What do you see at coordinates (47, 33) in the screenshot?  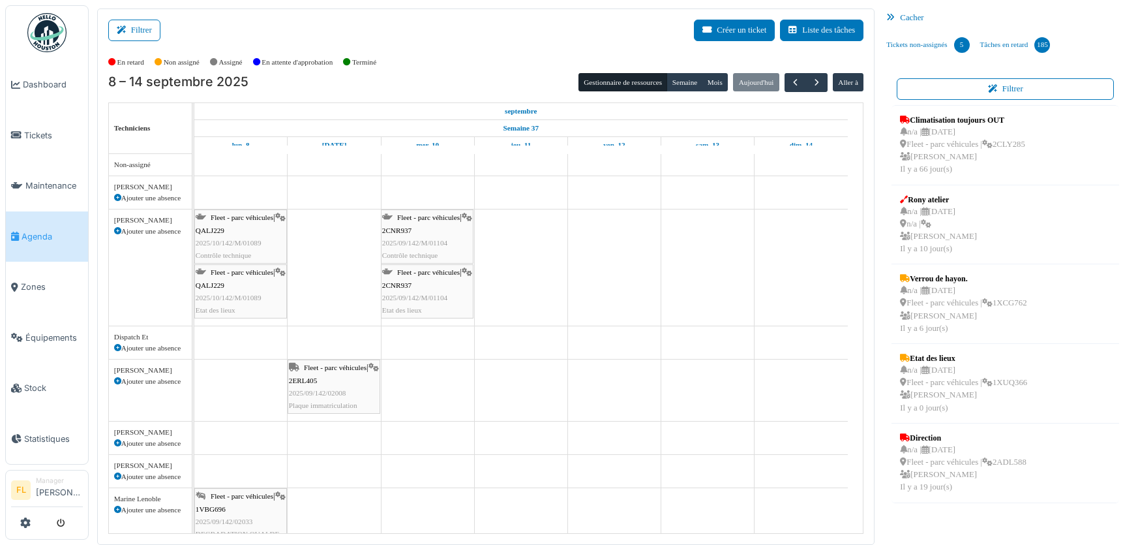 I see `img: Badge_color-CXgf-gQk.svg` at bounding box center [47, 33].